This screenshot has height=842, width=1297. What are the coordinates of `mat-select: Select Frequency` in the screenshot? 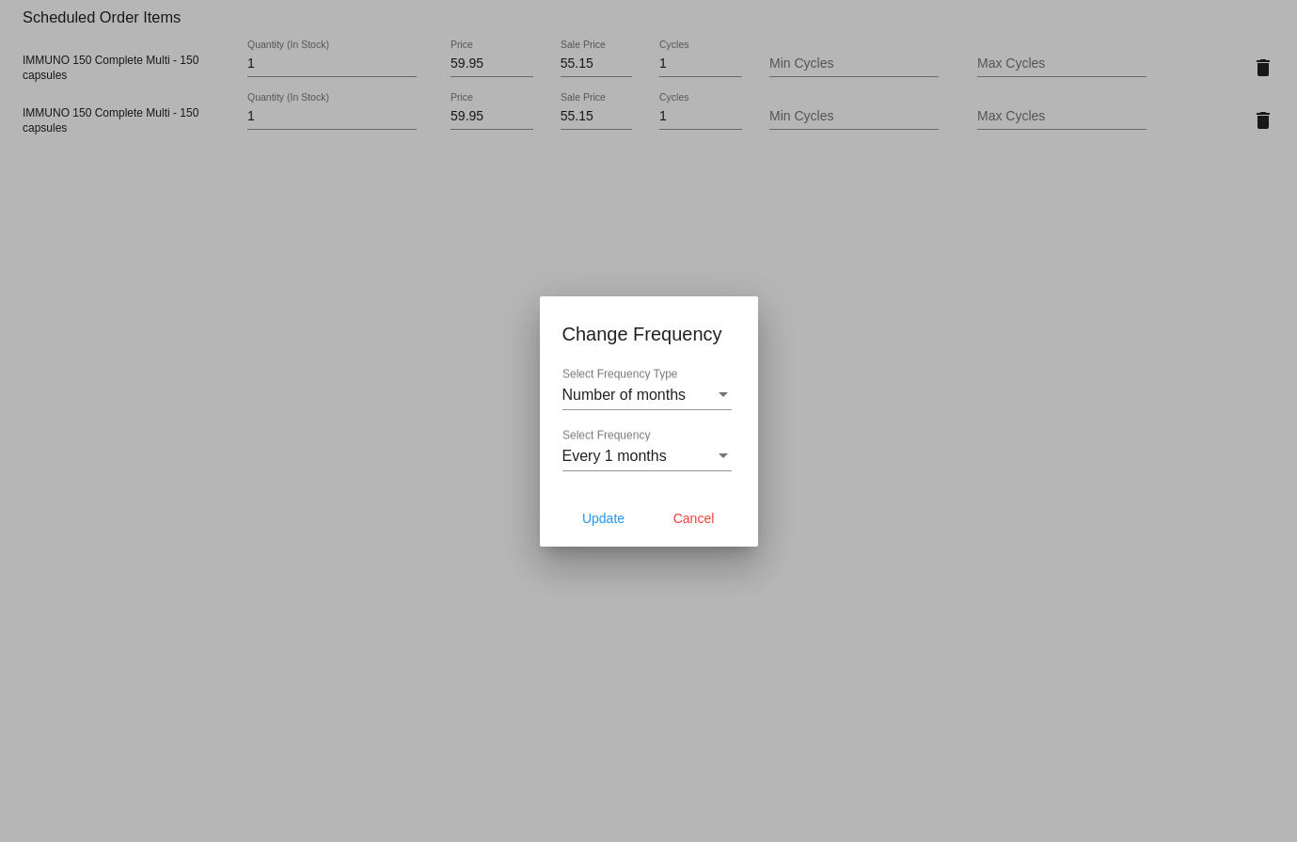 It's located at (647, 456).